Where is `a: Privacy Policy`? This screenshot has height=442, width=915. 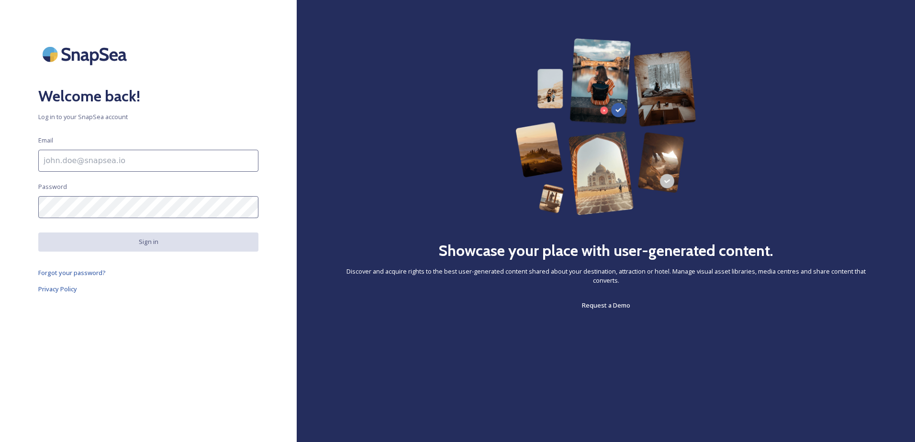 a: Privacy Policy is located at coordinates (148, 289).